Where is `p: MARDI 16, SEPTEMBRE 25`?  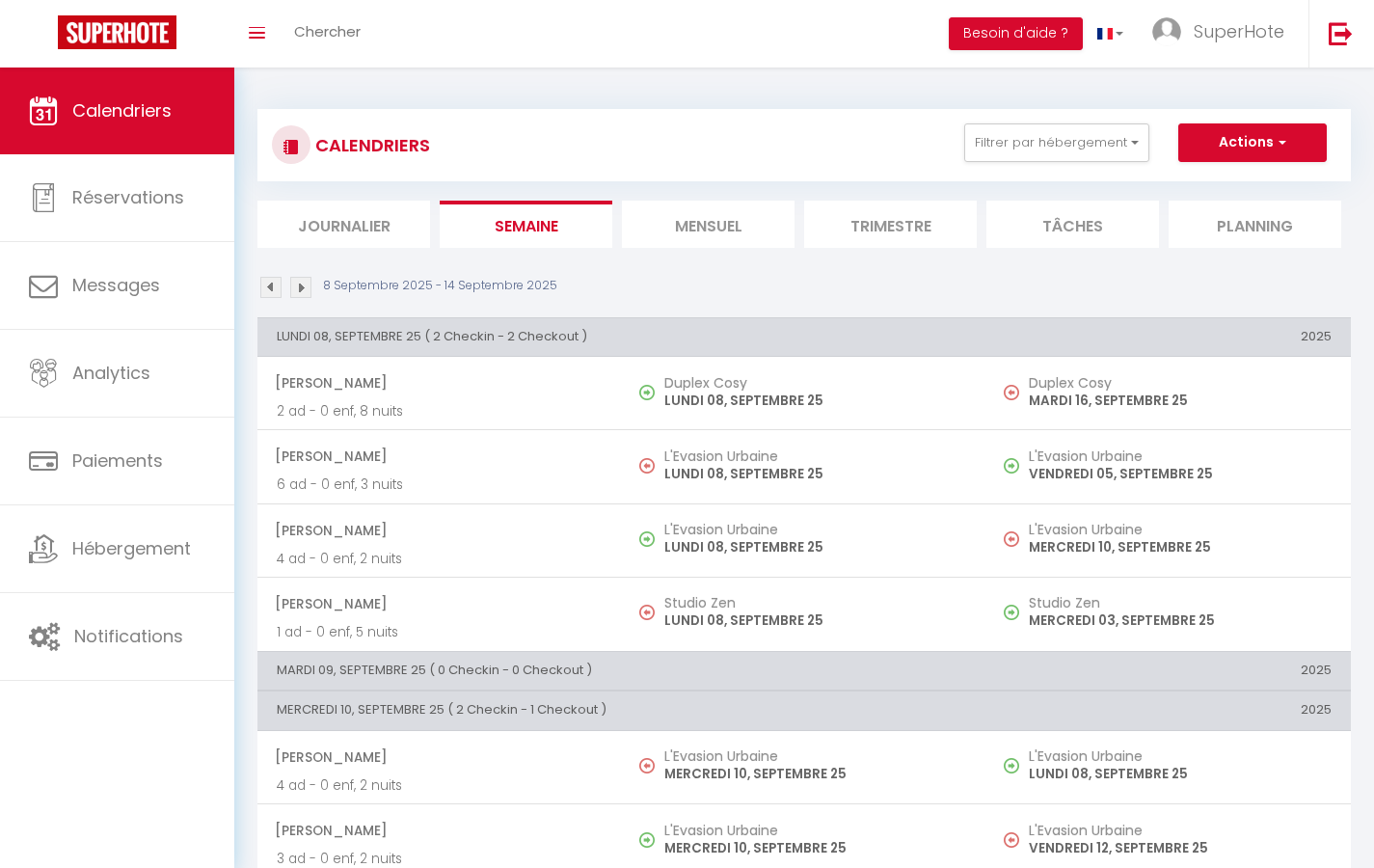
p: MARDI 16, SEPTEMBRE 25 is located at coordinates (1180, 400).